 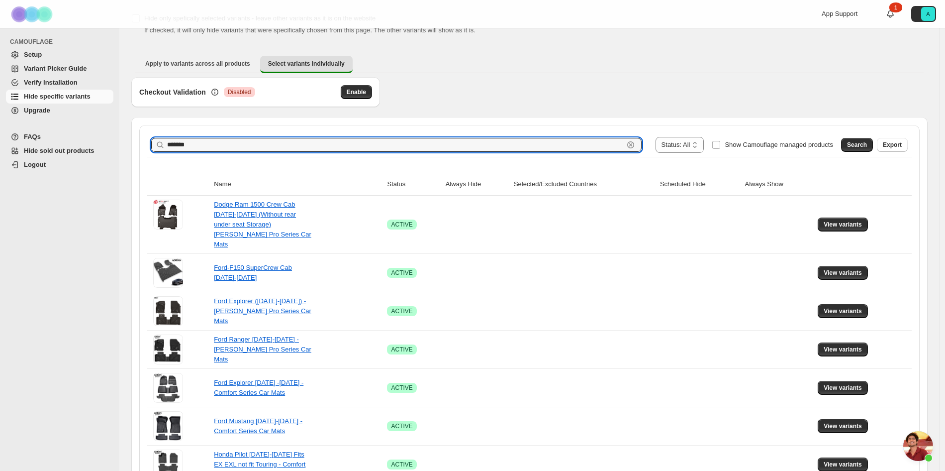 I want to click on span: CAMOUFLAGE, so click(x=62, y=42).